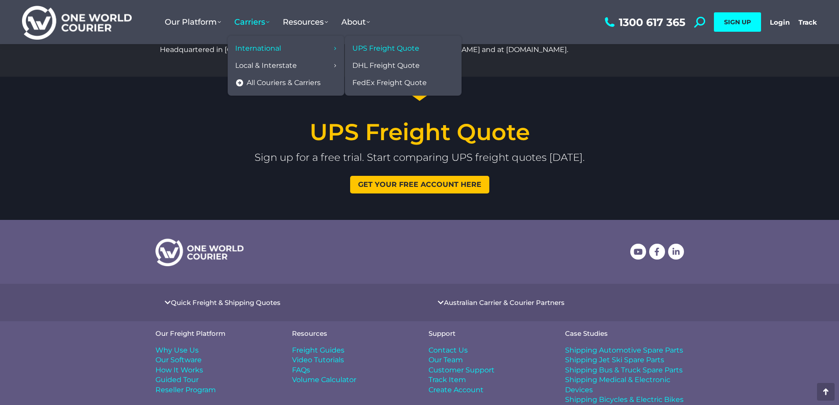 This screenshot has height=405, width=839. Describe the element at coordinates (386, 48) in the screenshot. I see `span: UPS Freight Quote` at that location.